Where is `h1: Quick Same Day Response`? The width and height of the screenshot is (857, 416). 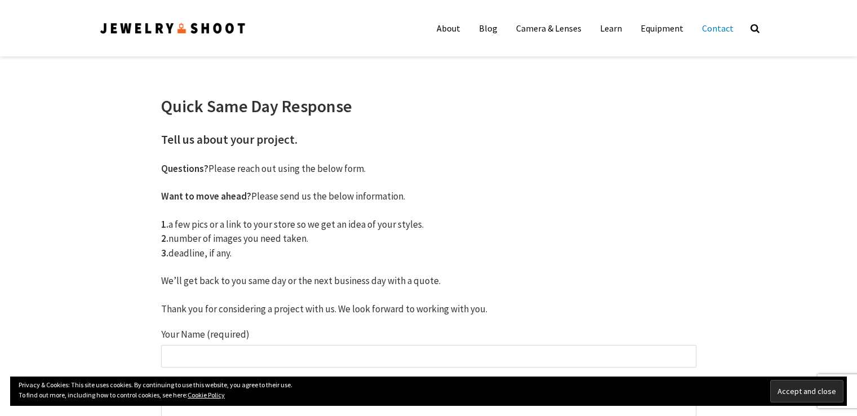
h1: Quick Same Day Response is located at coordinates (429, 106).